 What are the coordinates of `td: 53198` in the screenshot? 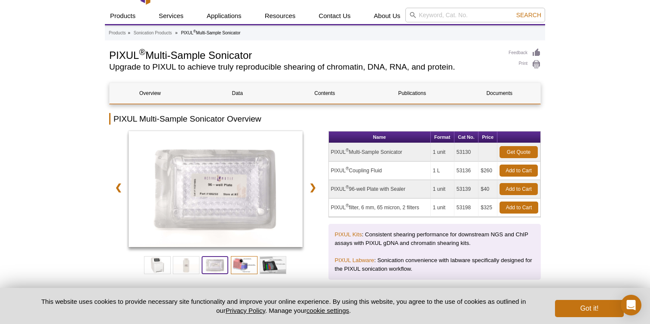 It's located at (466, 208).